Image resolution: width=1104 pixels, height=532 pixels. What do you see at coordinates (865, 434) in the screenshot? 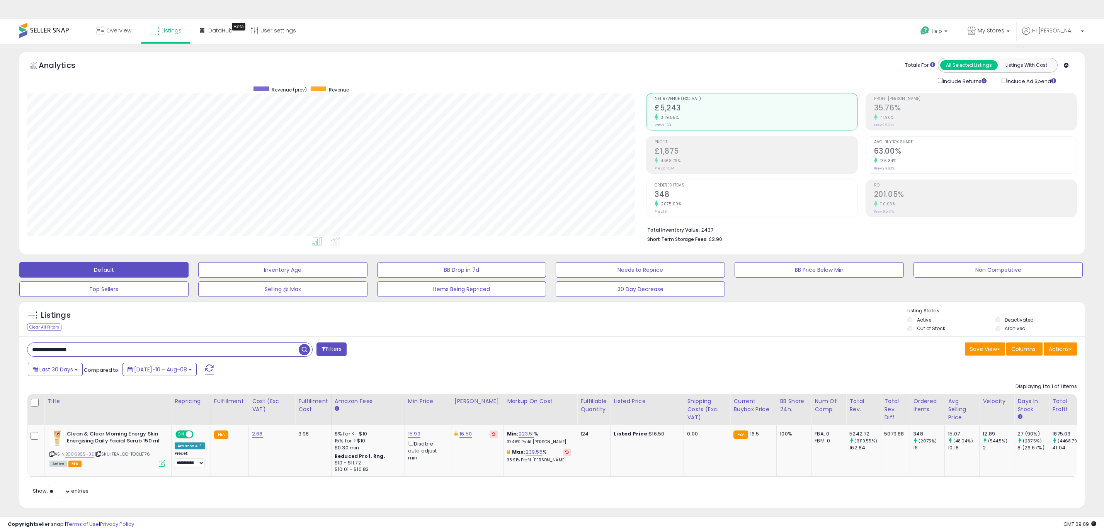
I see `div: 5242.72` at bounding box center [865, 434].